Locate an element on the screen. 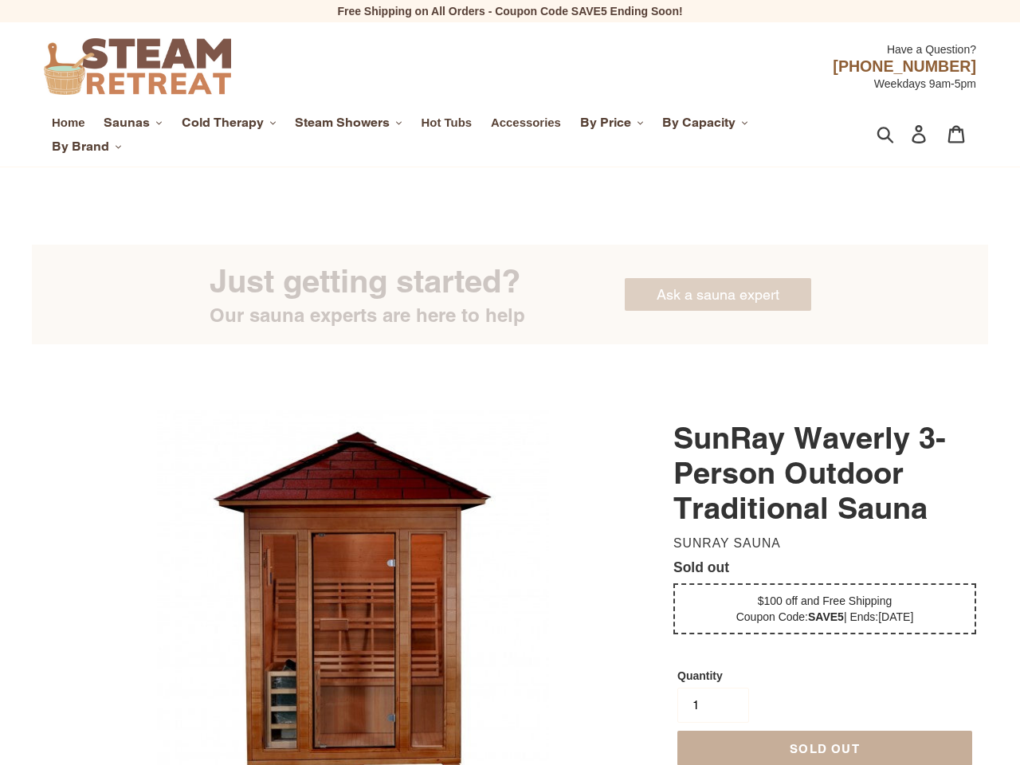 This screenshot has height=765, width=1020. a: Accessories is located at coordinates (526, 123).